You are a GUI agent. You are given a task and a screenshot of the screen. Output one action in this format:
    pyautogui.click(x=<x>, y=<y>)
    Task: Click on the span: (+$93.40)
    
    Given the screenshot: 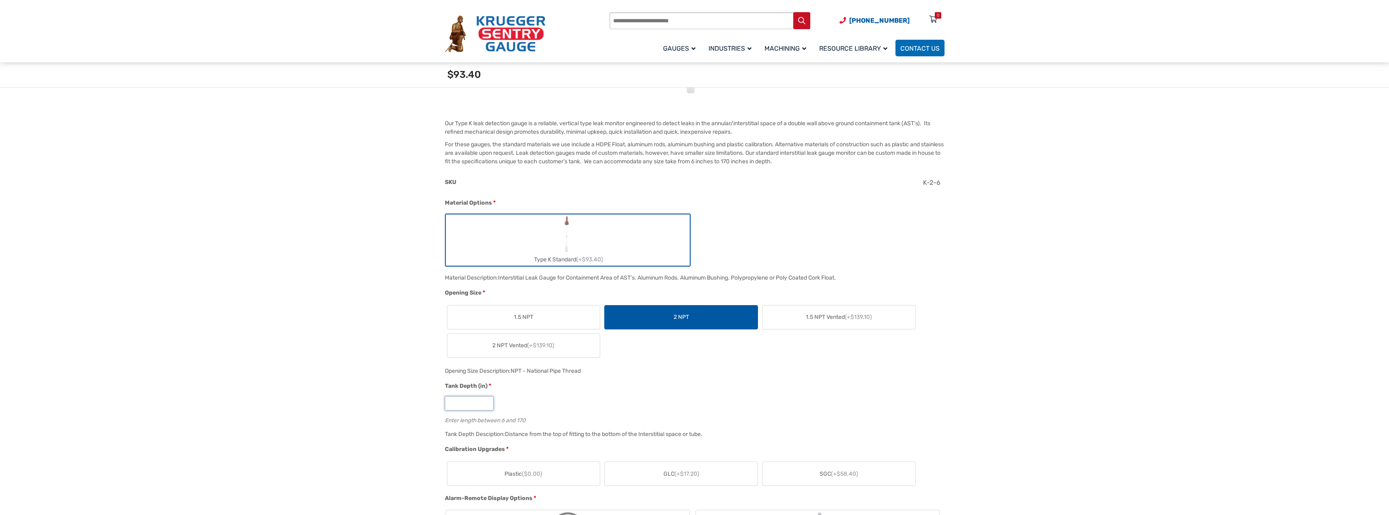 What is the action you would take?
    pyautogui.click(x=589, y=259)
    